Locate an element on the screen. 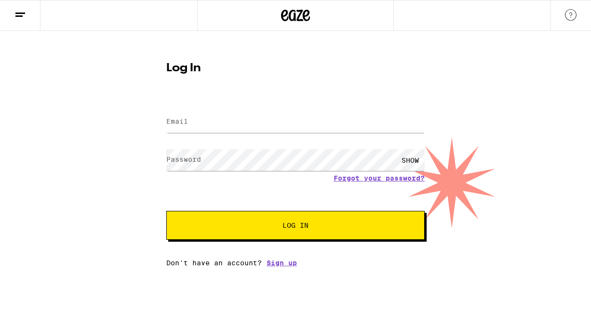  span: Log In is located at coordinates (295, 226).